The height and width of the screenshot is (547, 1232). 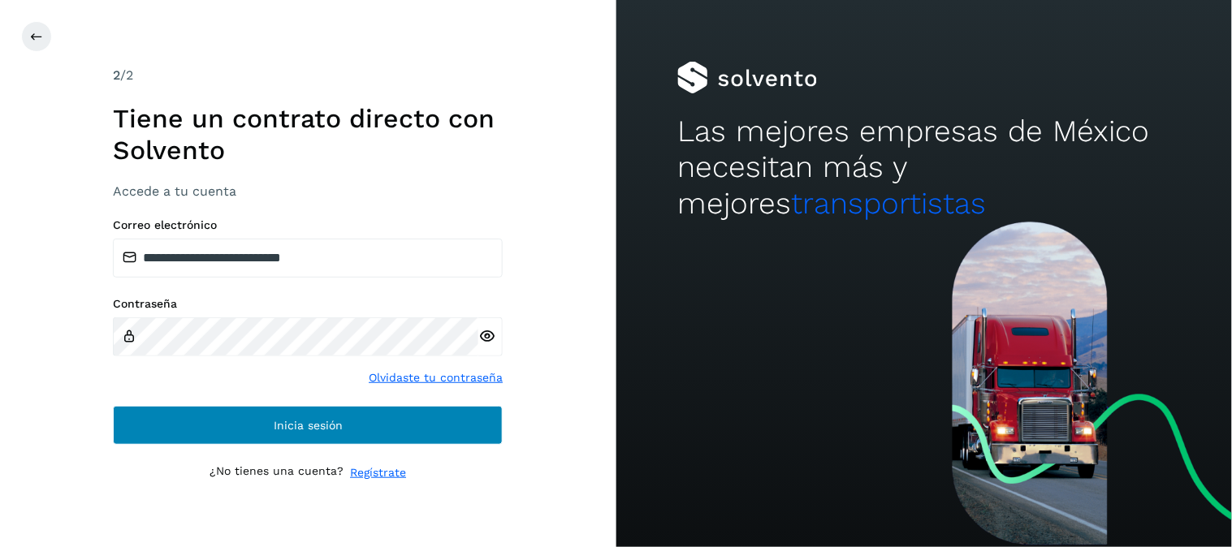 What do you see at coordinates (308, 134) in the screenshot?
I see `h1: Tiene un contrato directo con Solvento` at bounding box center [308, 134].